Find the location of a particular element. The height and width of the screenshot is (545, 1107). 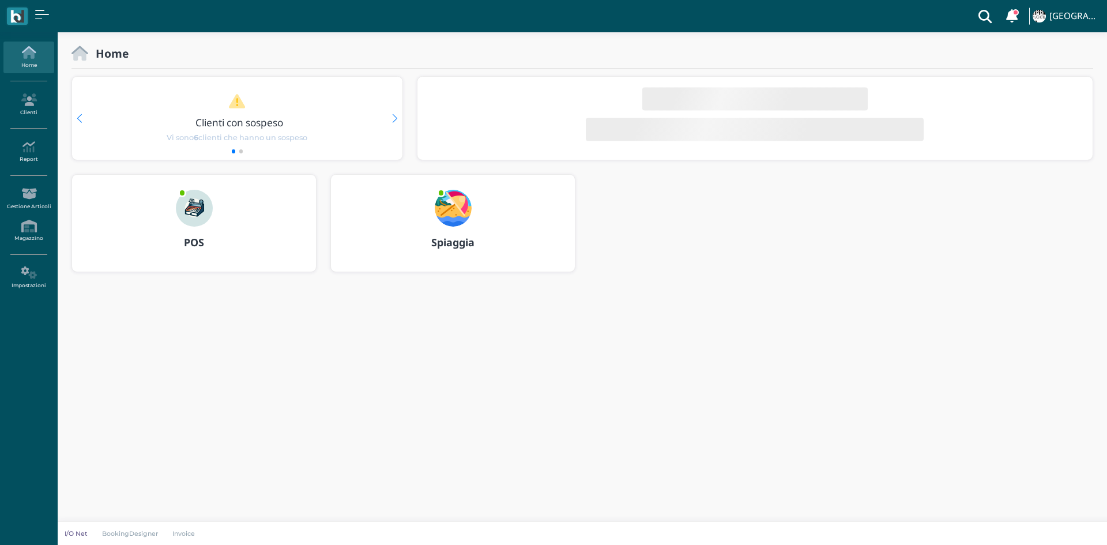

a: Magazzino is located at coordinates (28, 231).